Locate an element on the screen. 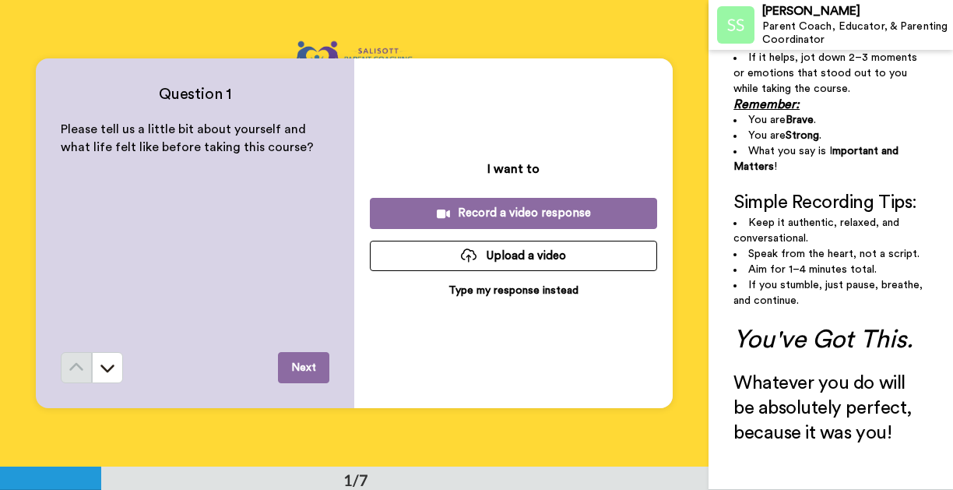 This screenshot has width=953, height=490. span: You've Got This. is located at coordinates (823, 340).